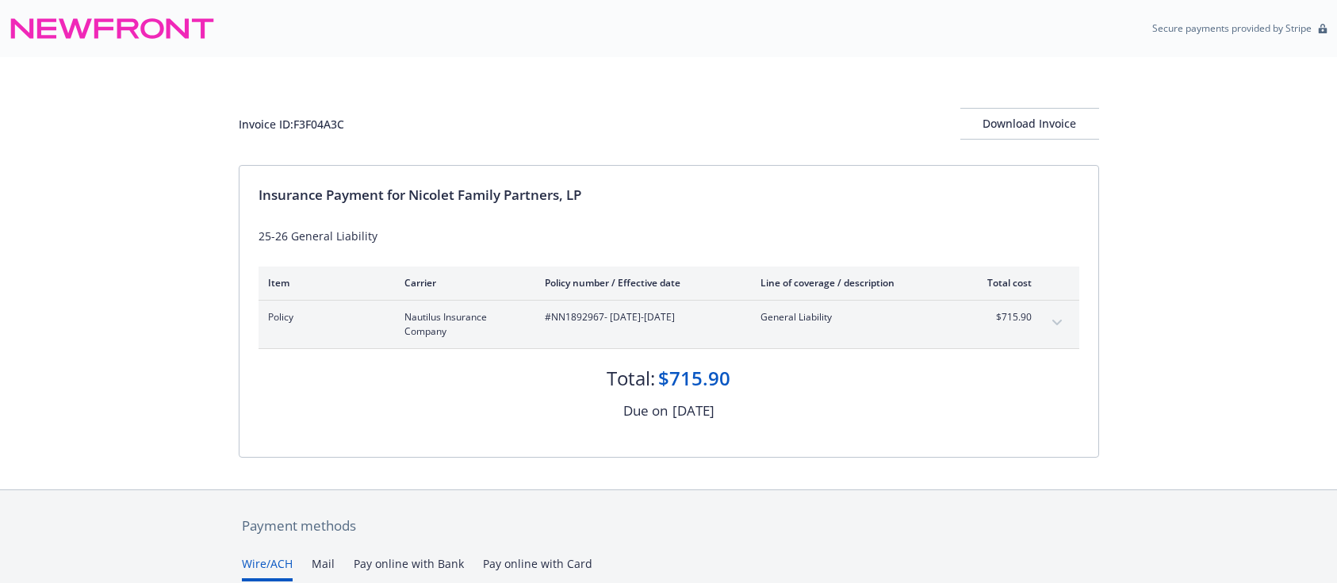 This screenshot has height=583, width=1337. I want to click on div: Total cost, so click(1002, 282).